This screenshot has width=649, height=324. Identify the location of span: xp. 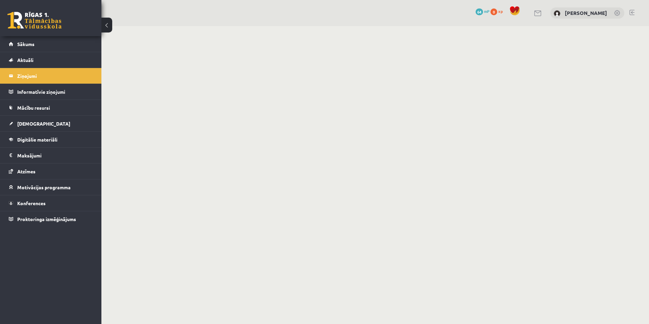
(501, 11).